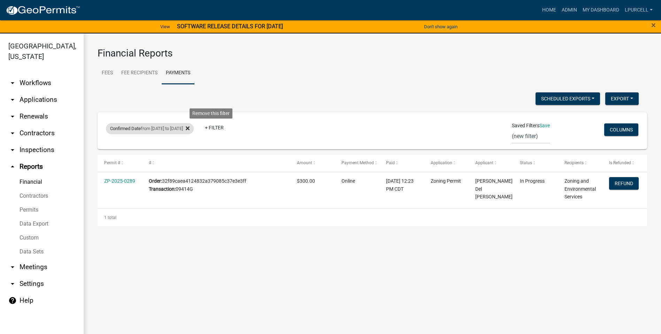  What do you see at coordinates (601, 10) in the screenshot?
I see `a: My Dashboard` at bounding box center [601, 10].